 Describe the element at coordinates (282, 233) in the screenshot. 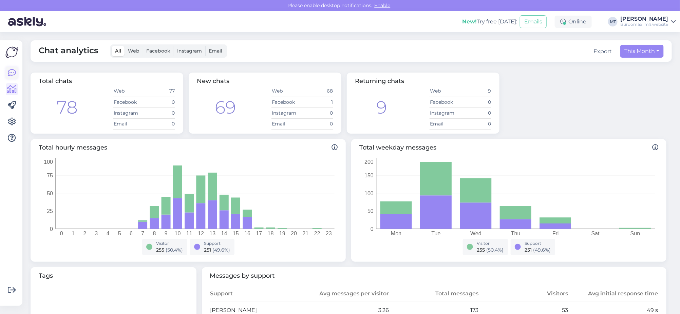

I see `tspan: 19` at that location.